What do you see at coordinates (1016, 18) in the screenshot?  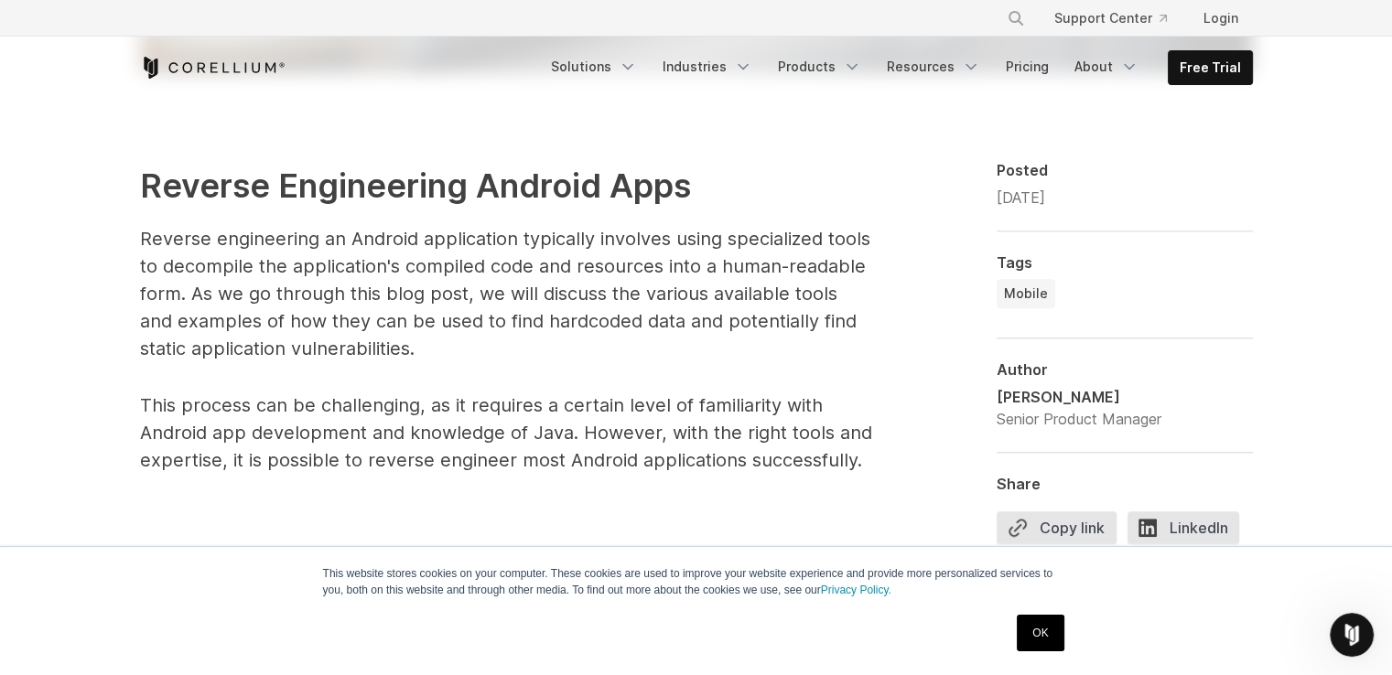 I see `button: Search` at bounding box center [1016, 18].